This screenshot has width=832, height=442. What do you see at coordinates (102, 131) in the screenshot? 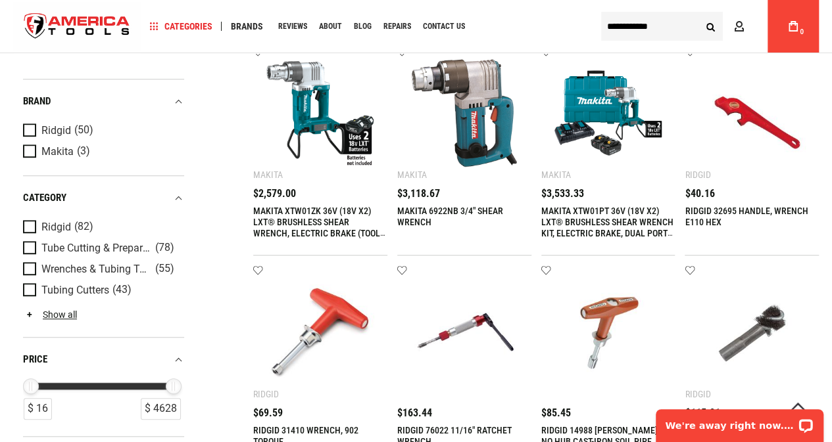
I see `a: Ridgid (50)` at bounding box center [102, 131].